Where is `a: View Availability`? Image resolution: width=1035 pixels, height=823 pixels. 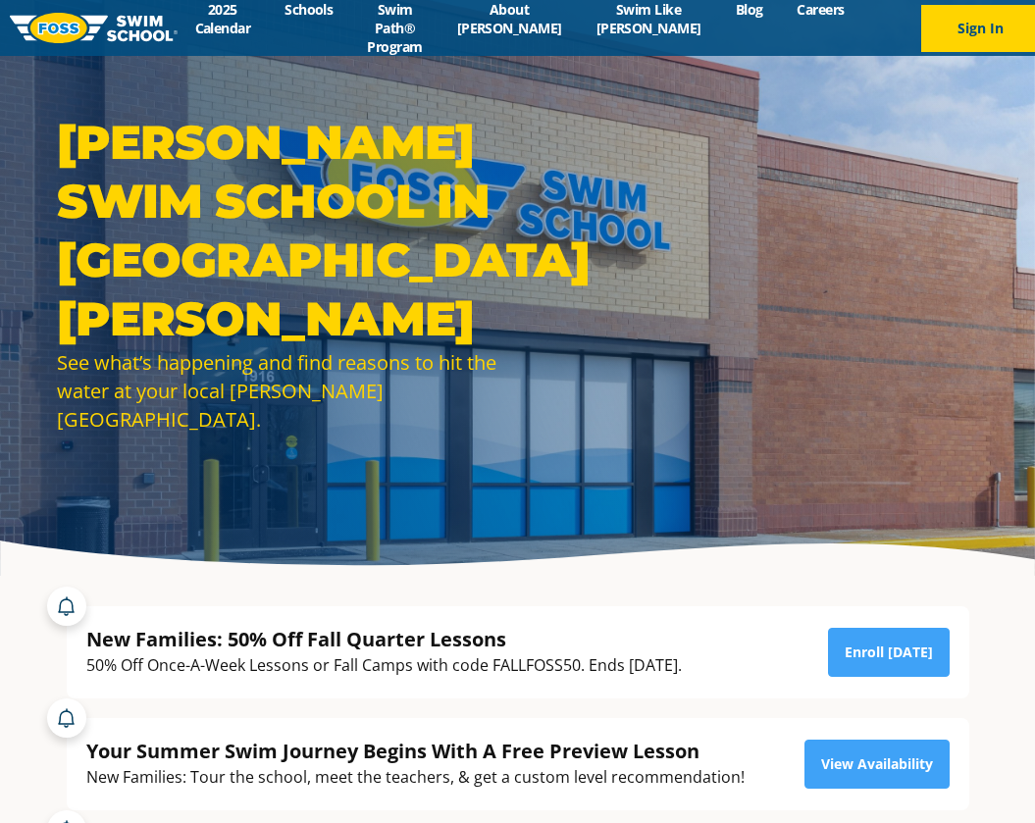
a: View Availability is located at coordinates (877, 764).